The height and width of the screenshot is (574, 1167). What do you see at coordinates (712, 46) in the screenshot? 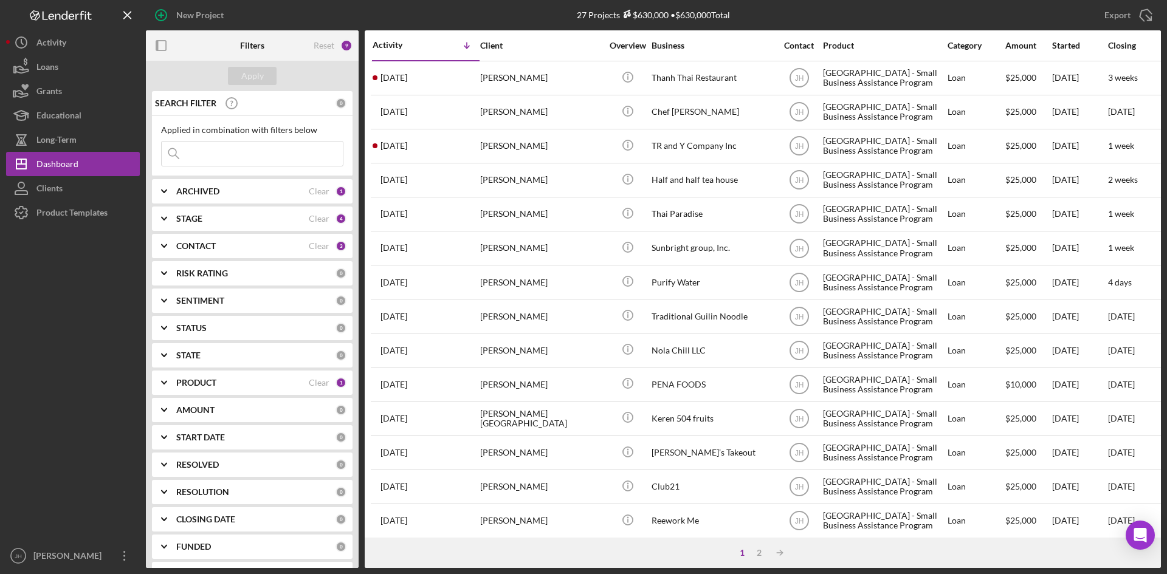
I see `div: Business` at bounding box center [712, 46].